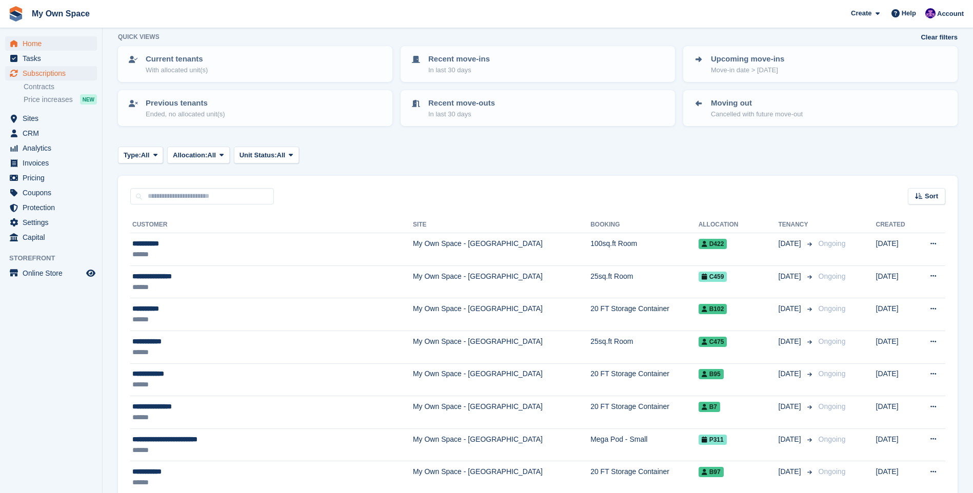 This screenshot has height=493, width=973. Describe the element at coordinates (141, 155) in the screenshot. I see `button: Type: All` at that location.